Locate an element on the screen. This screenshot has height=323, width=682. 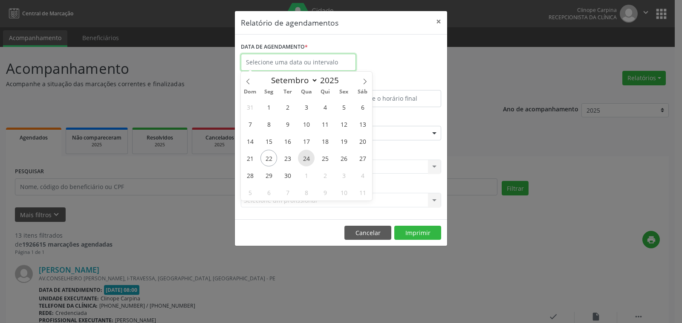
input: Year is located at coordinates (332, 80).